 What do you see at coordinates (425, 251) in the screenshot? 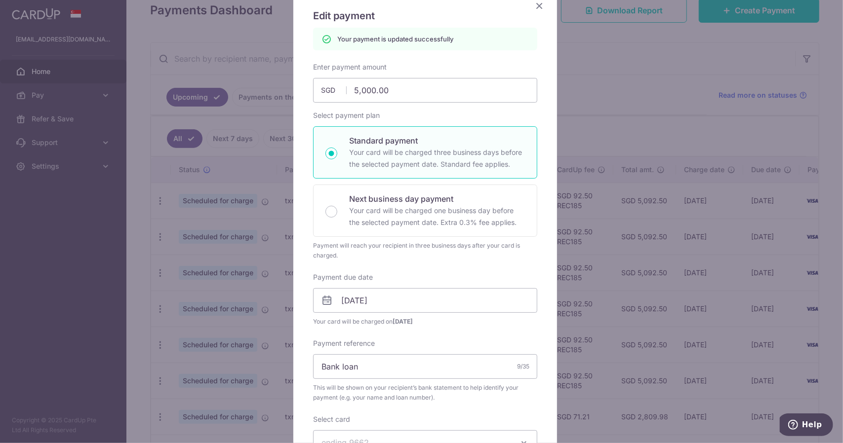
I see `div: Payment will reach your recipient in three business days after your card is charged.` at bounding box center [425, 251].